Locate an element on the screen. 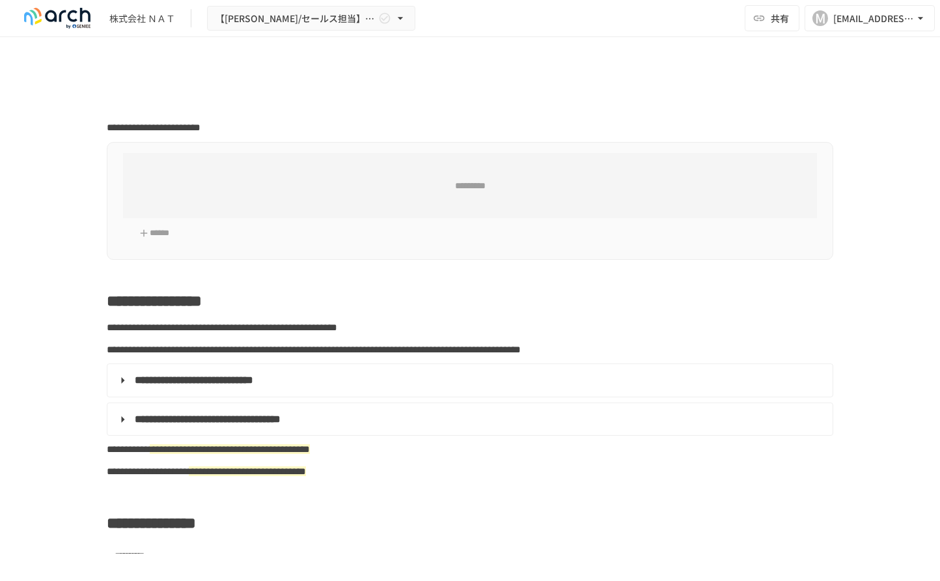 The image size is (940, 581). button: 共有 is located at coordinates (772, 18).